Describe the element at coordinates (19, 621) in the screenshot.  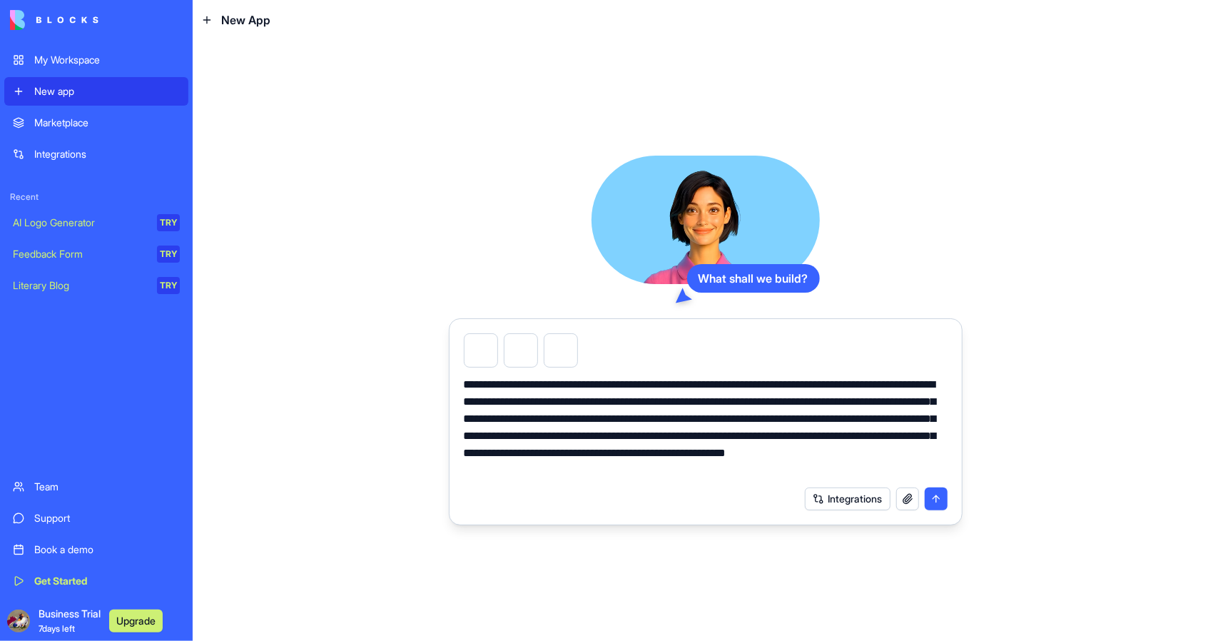
I see `img: ACg8ocIgJSo-9v3IpO1saGFhZQehXWkLeHoSIdRz6lRRSv8QQWqTvTo=s96-c` at that location.